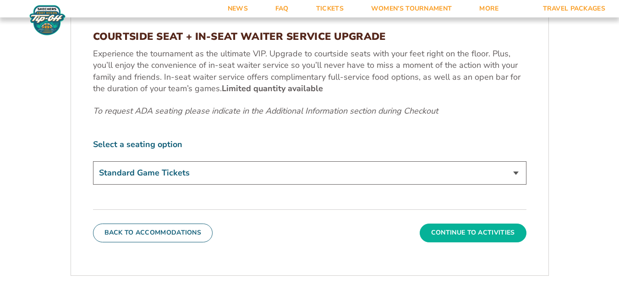  Describe the element at coordinates (310, 71) in the screenshot. I see `p: Experience the tournament as the ultimate VIP. Upgrade to courtside seats with your feet right on...` at that location.